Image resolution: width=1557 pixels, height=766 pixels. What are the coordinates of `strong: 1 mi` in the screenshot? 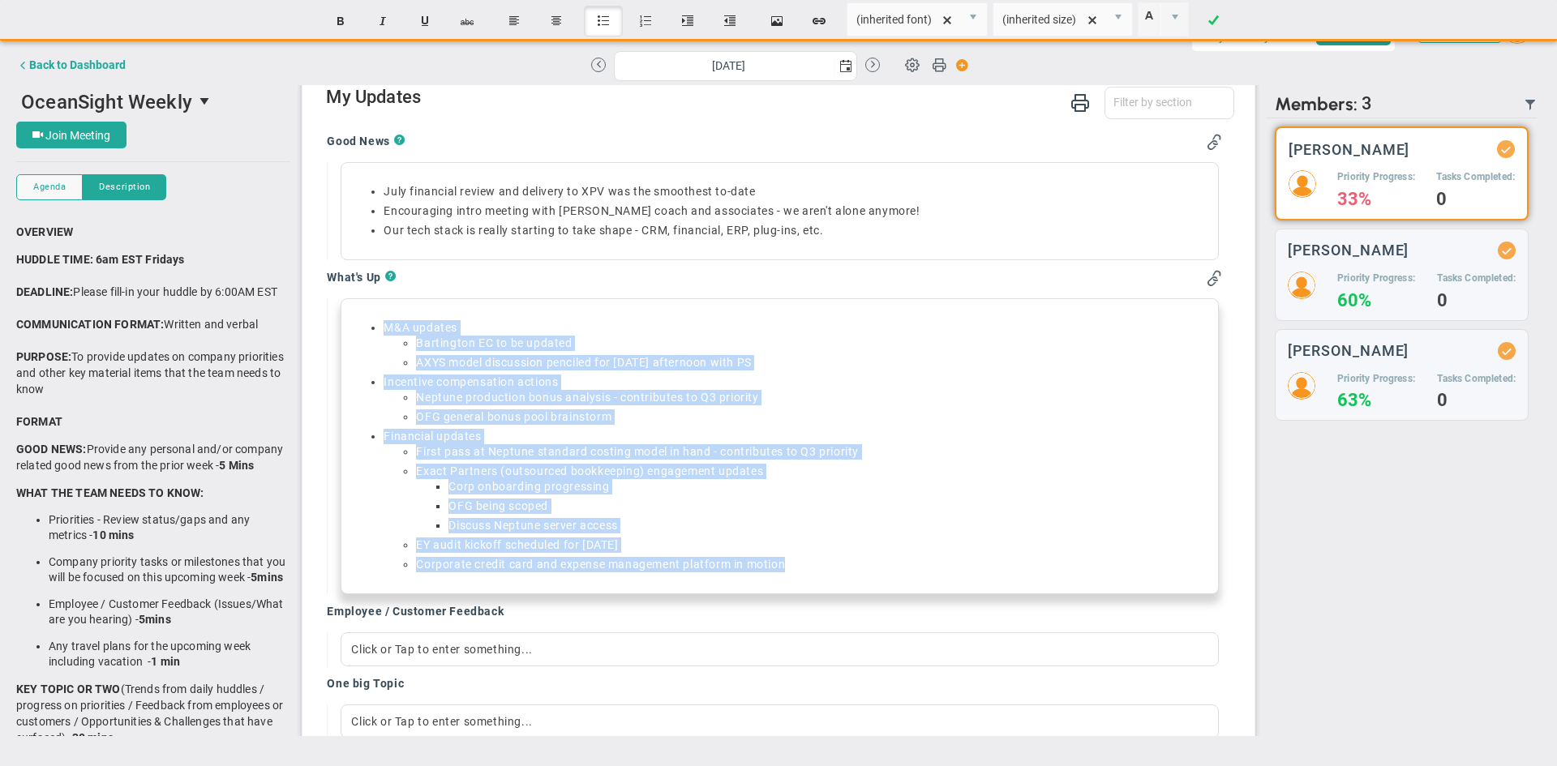 It's located at (162, 662).